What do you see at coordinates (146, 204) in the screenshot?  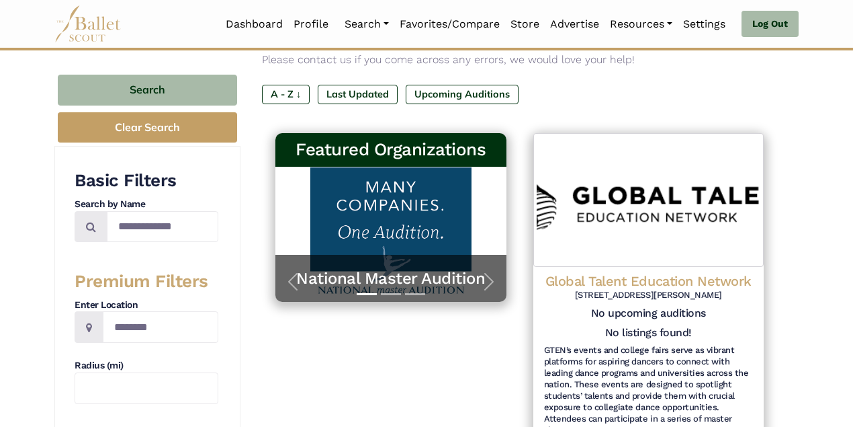 I see `h4: Search by Name` at bounding box center [146, 204].